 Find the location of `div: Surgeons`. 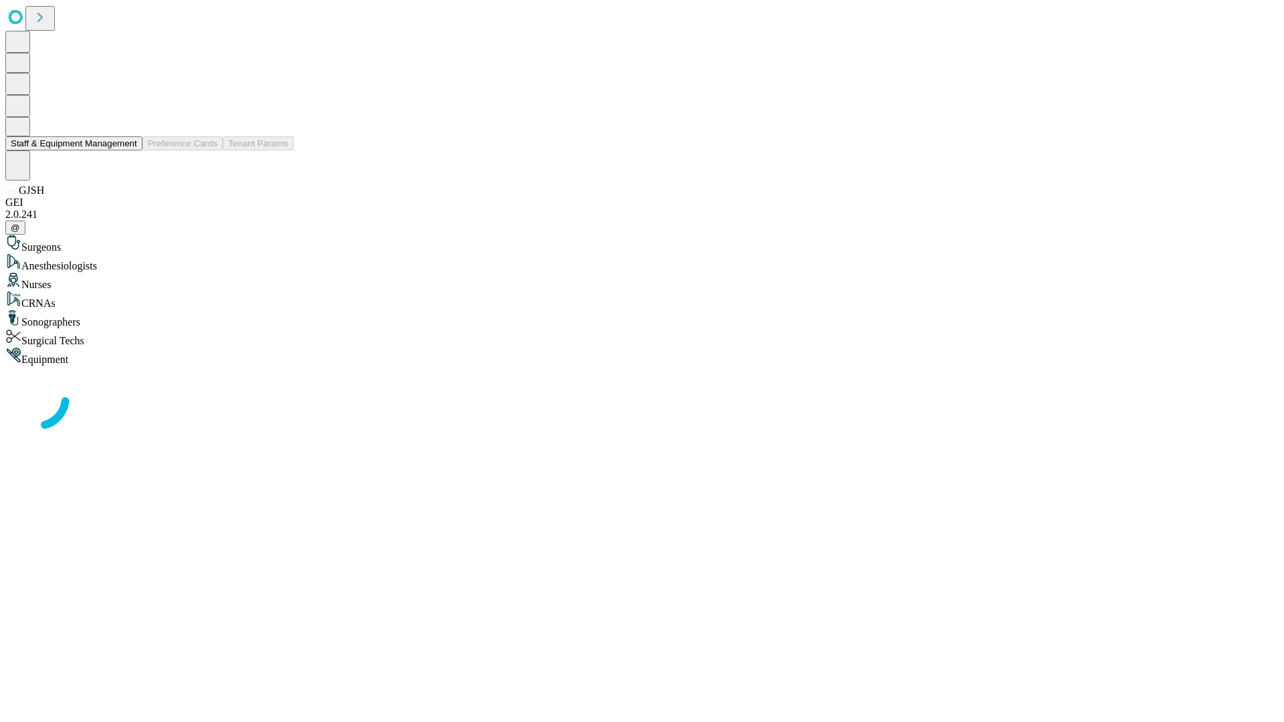

div: Surgeons is located at coordinates (642, 244).